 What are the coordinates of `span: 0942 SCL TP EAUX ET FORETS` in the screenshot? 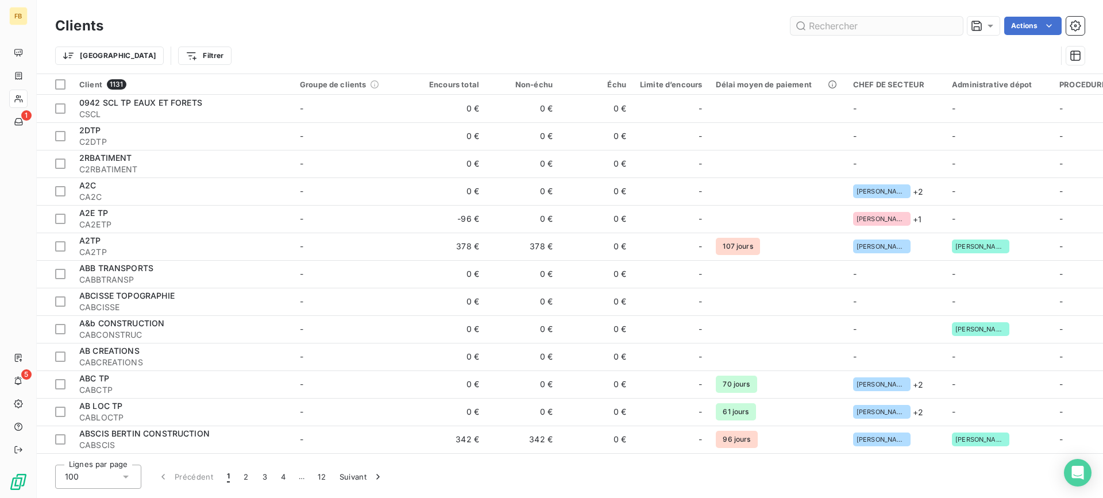 It's located at (141, 102).